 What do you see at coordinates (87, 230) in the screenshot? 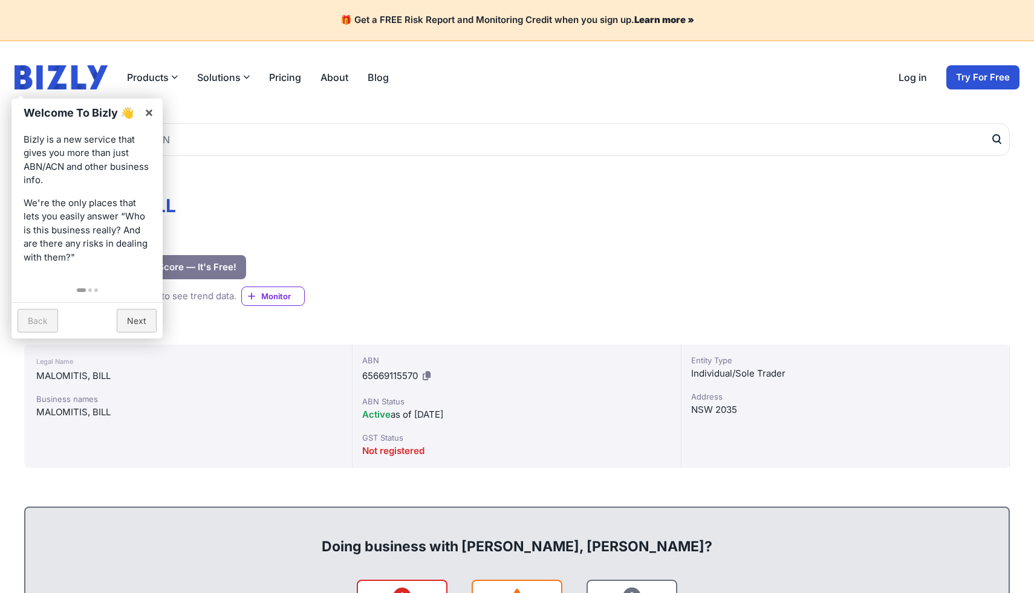
I see `p: We're the only places that lets you easily answer “Who is this business really? And are there any...` at bounding box center [87, 230].